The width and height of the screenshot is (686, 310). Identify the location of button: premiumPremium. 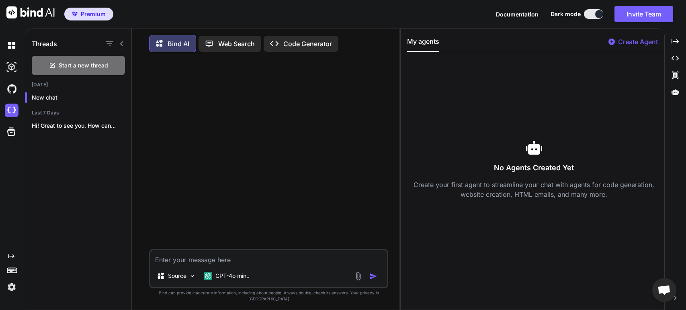
(89, 14).